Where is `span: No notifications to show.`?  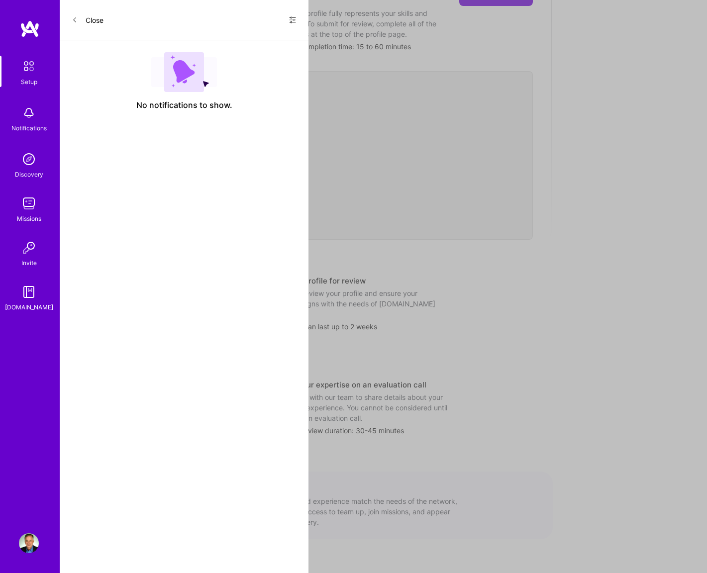
span: No notifications to show. is located at coordinates (184, 105).